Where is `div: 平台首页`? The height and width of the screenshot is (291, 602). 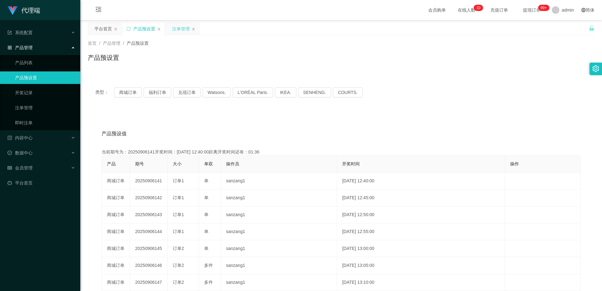 div: 平台首页 is located at coordinates (103, 29).